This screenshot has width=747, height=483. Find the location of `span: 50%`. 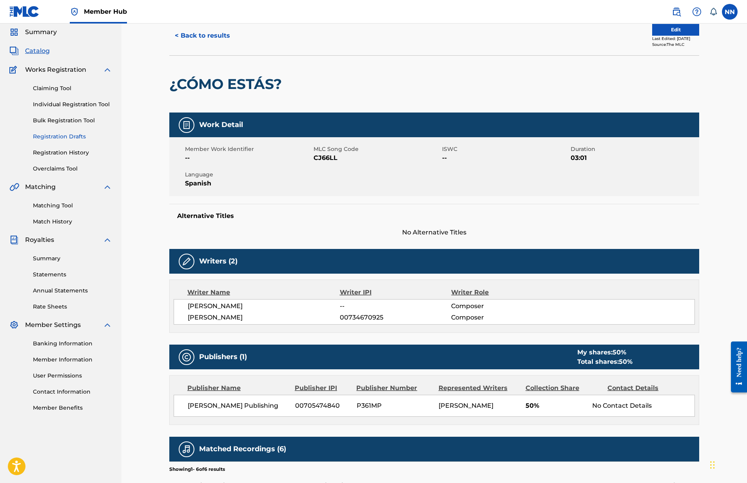

span: 50% is located at coordinates (556, 406).